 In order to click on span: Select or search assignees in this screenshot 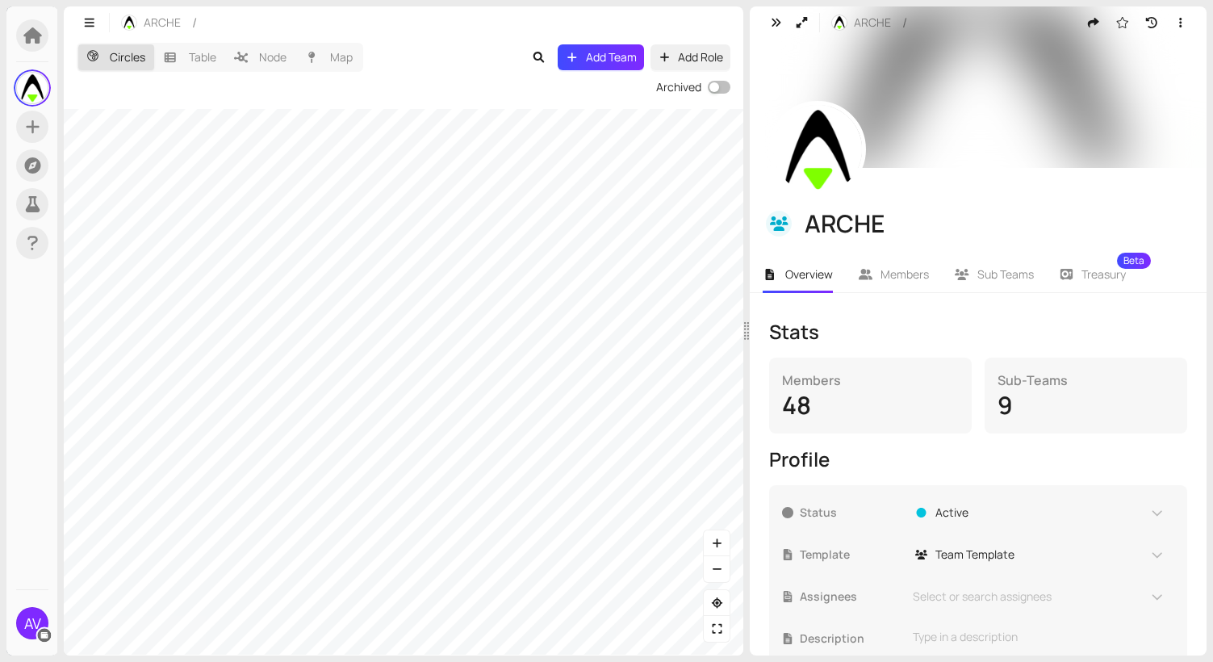, I will do `click(979, 596)`.